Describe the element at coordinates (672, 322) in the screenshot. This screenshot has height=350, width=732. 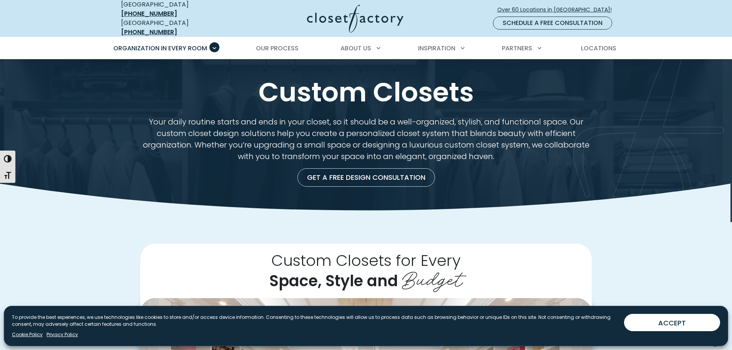
I see `button: ACCEPT` at that location.